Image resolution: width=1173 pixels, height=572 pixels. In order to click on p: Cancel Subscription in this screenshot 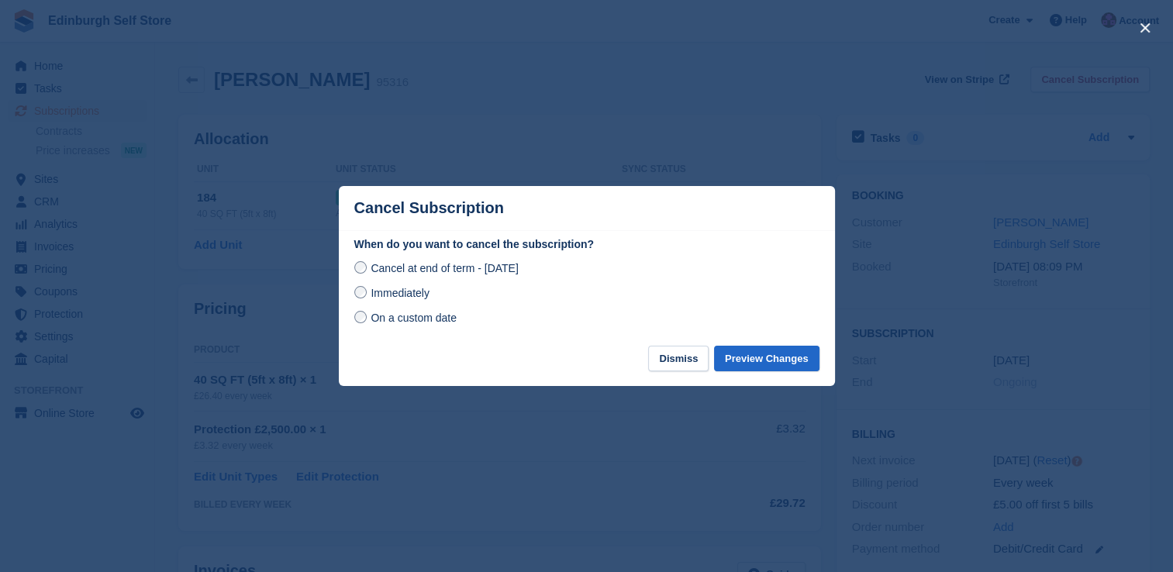, I will do `click(429, 208)`.